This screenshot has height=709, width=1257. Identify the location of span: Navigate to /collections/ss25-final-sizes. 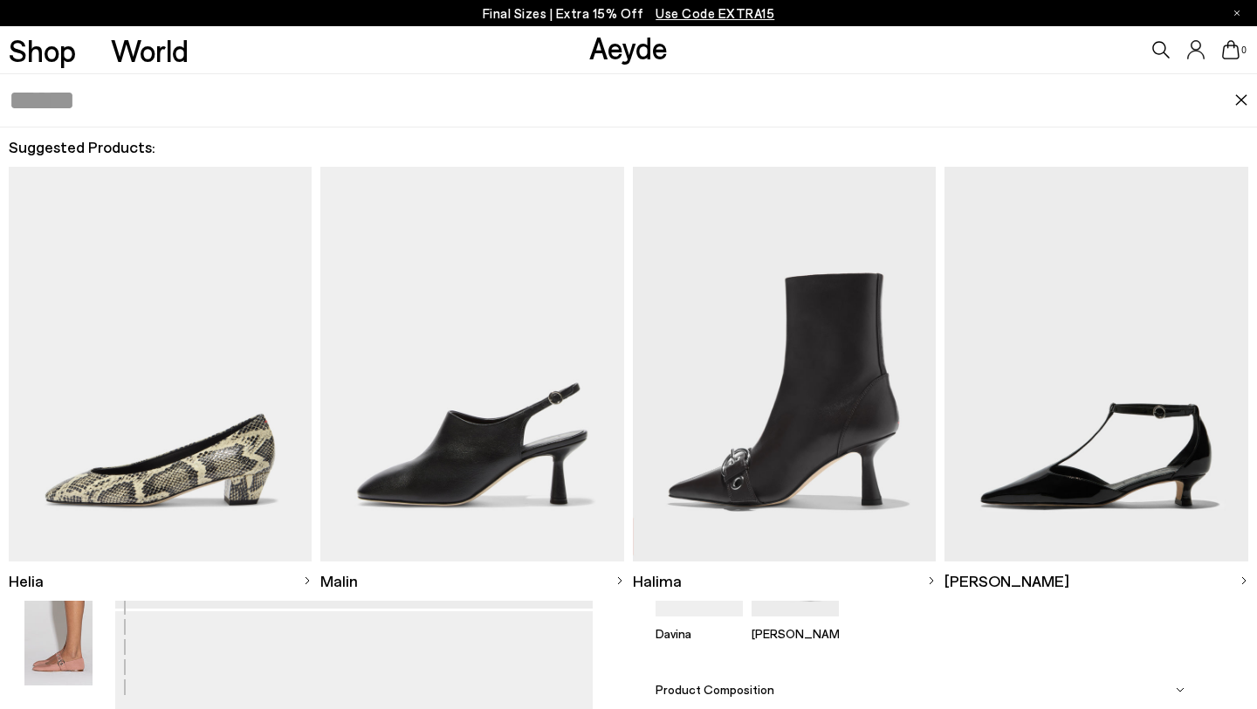
(715, 13).